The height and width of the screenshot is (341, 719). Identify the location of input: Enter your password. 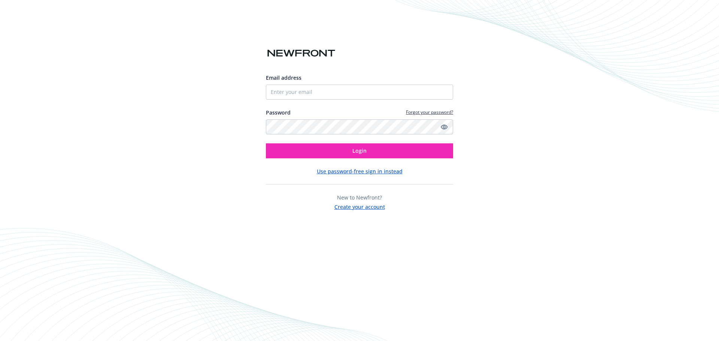
(360, 127).